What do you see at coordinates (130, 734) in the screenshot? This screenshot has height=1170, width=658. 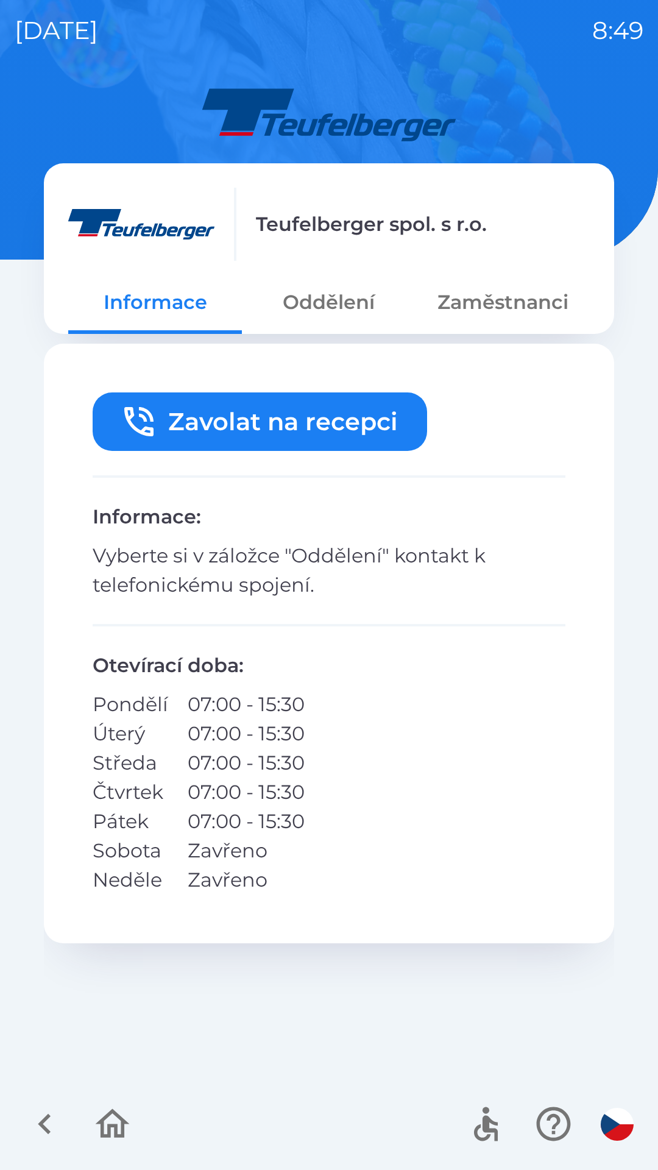 I see `p: Úterý` at bounding box center [130, 734].